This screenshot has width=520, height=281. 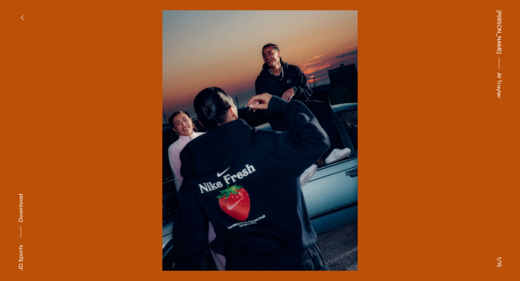 What do you see at coordinates (499, 85) in the screenshot?
I see `span: At Trayler` at bounding box center [499, 85].